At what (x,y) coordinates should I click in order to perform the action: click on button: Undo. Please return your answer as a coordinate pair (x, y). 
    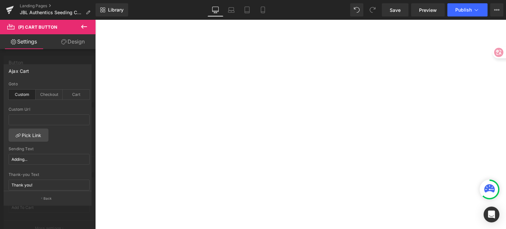
    Looking at the image, I should click on (357, 10).